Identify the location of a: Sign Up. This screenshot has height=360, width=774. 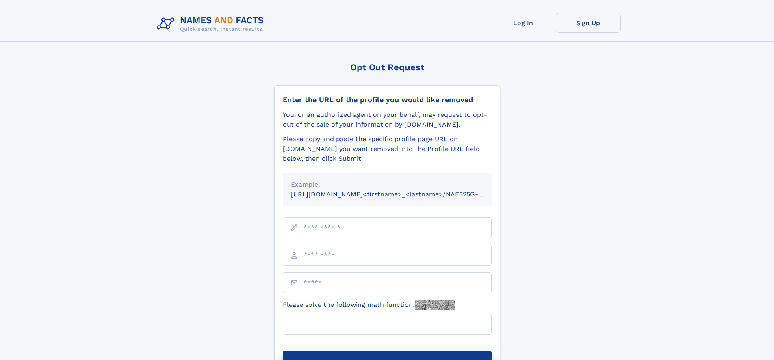
(588, 23).